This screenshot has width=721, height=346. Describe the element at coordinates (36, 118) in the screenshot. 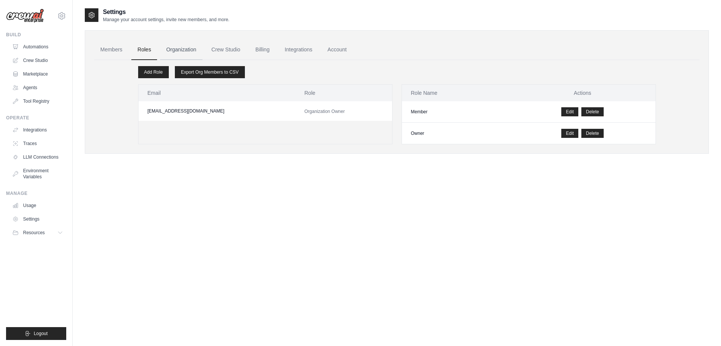

I see `div: Operate` at that location.